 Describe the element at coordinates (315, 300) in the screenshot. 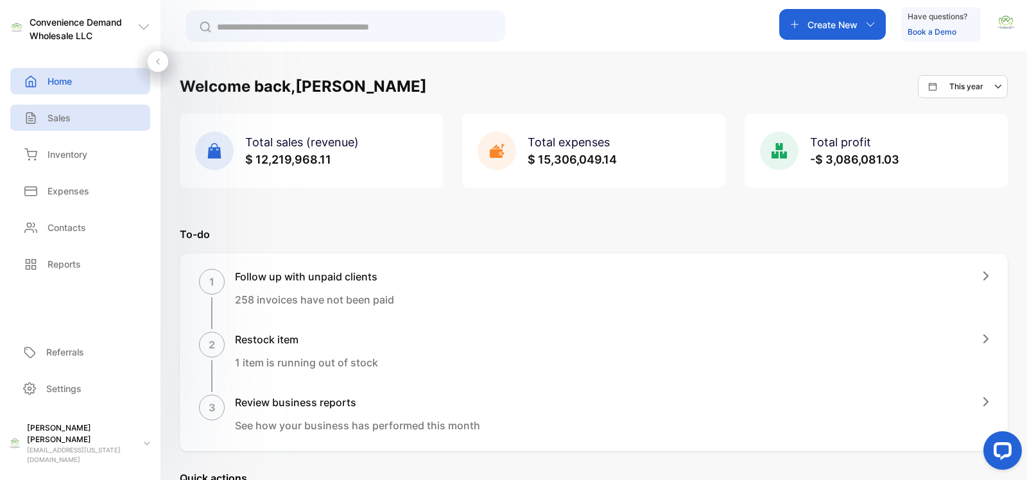

I see `p: 258 invoices have not been paid` at that location.